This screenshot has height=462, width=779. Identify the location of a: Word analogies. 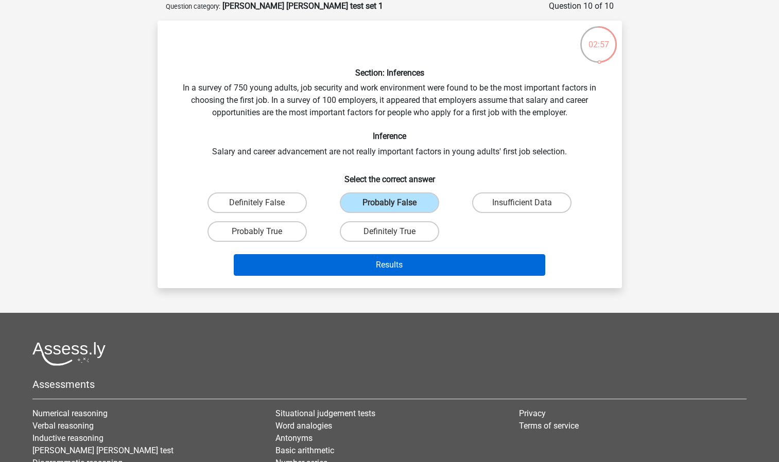
(304, 426).